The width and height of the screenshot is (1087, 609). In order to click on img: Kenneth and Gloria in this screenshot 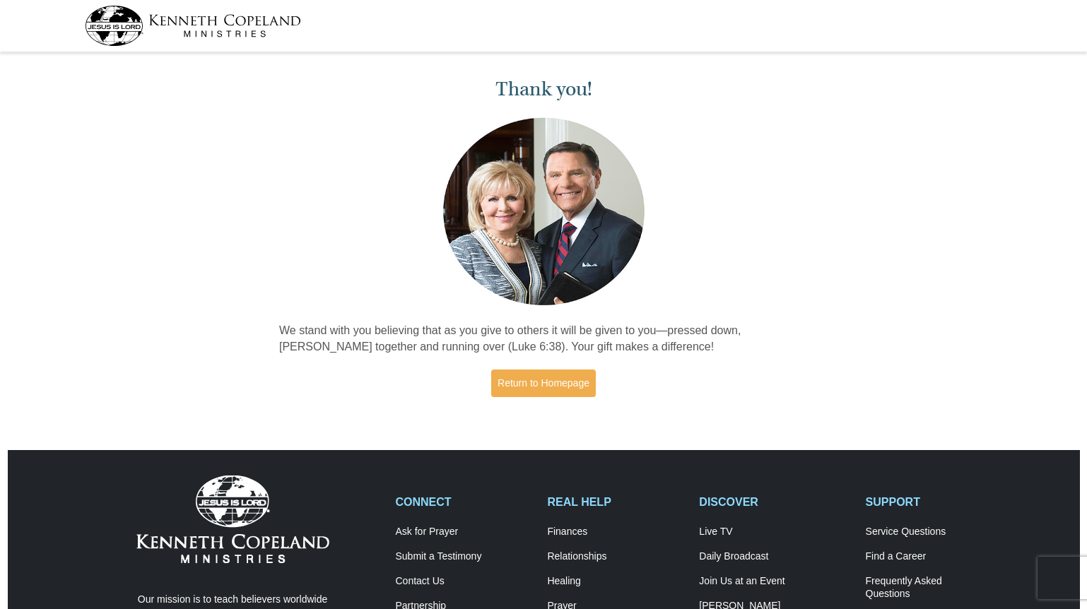, I will do `click(543, 211)`.